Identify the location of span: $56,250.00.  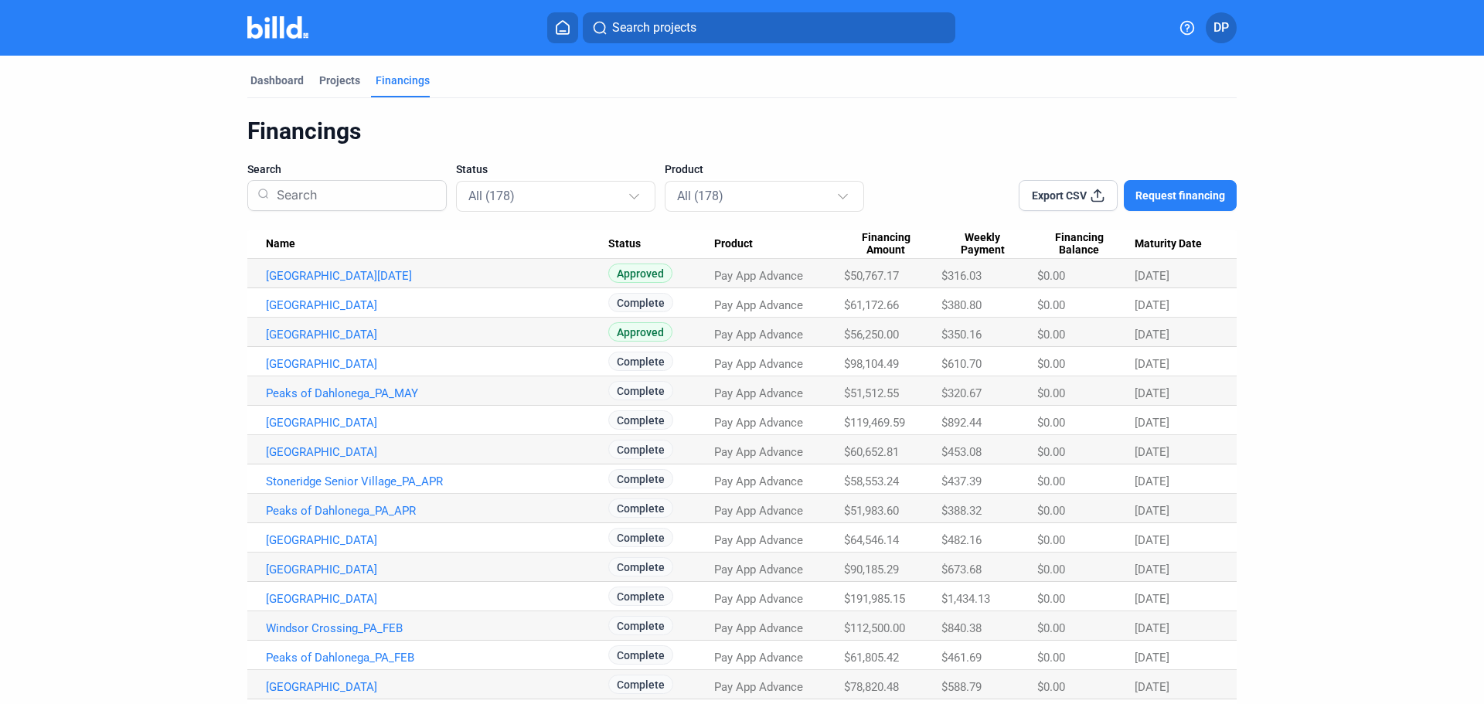
(871, 335).